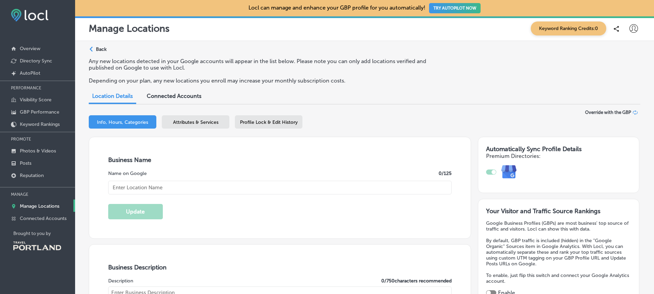 The image size is (654, 294). Describe the element at coordinates (136, 212) in the screenshot. I see `button: Update` at that location.